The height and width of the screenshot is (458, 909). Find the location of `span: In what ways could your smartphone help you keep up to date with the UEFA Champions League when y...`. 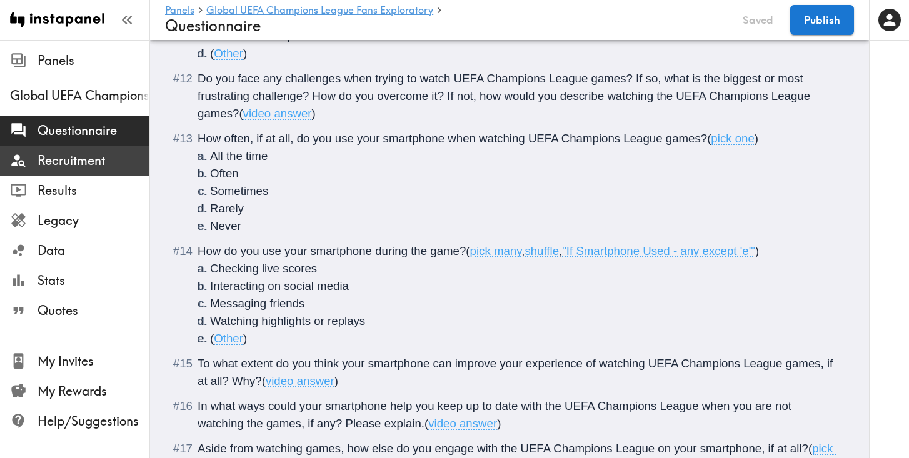

span: In what ways could your smartphone help you keep up to date with the UEFA Champions League when y... is located at coordinates (496, 414).